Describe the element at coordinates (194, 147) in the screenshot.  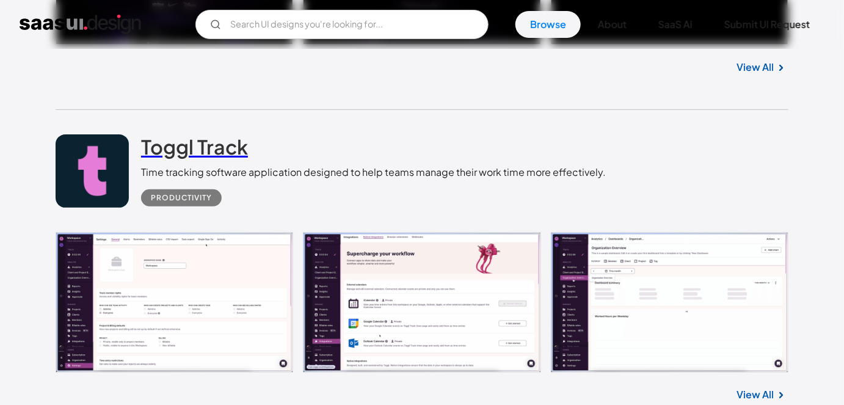
I see `h2: Toggl Track` at that location.